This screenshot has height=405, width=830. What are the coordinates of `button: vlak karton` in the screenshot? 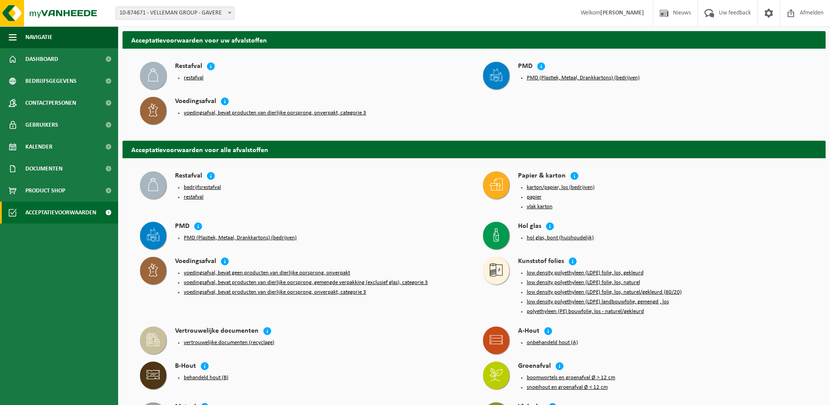 It's located at (540, 207).